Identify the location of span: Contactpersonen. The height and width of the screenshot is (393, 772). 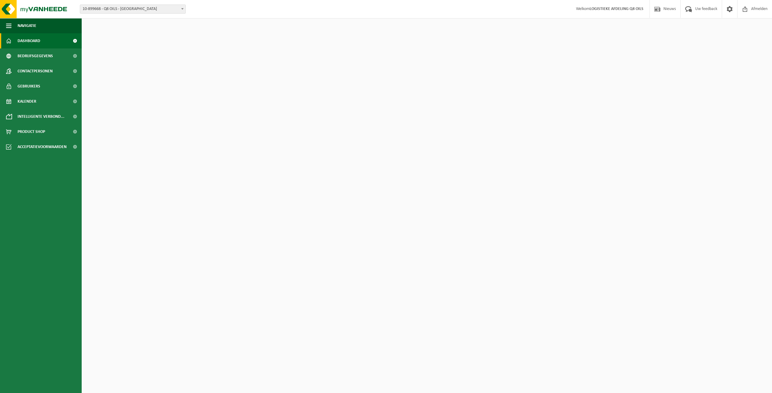
(35, 71).